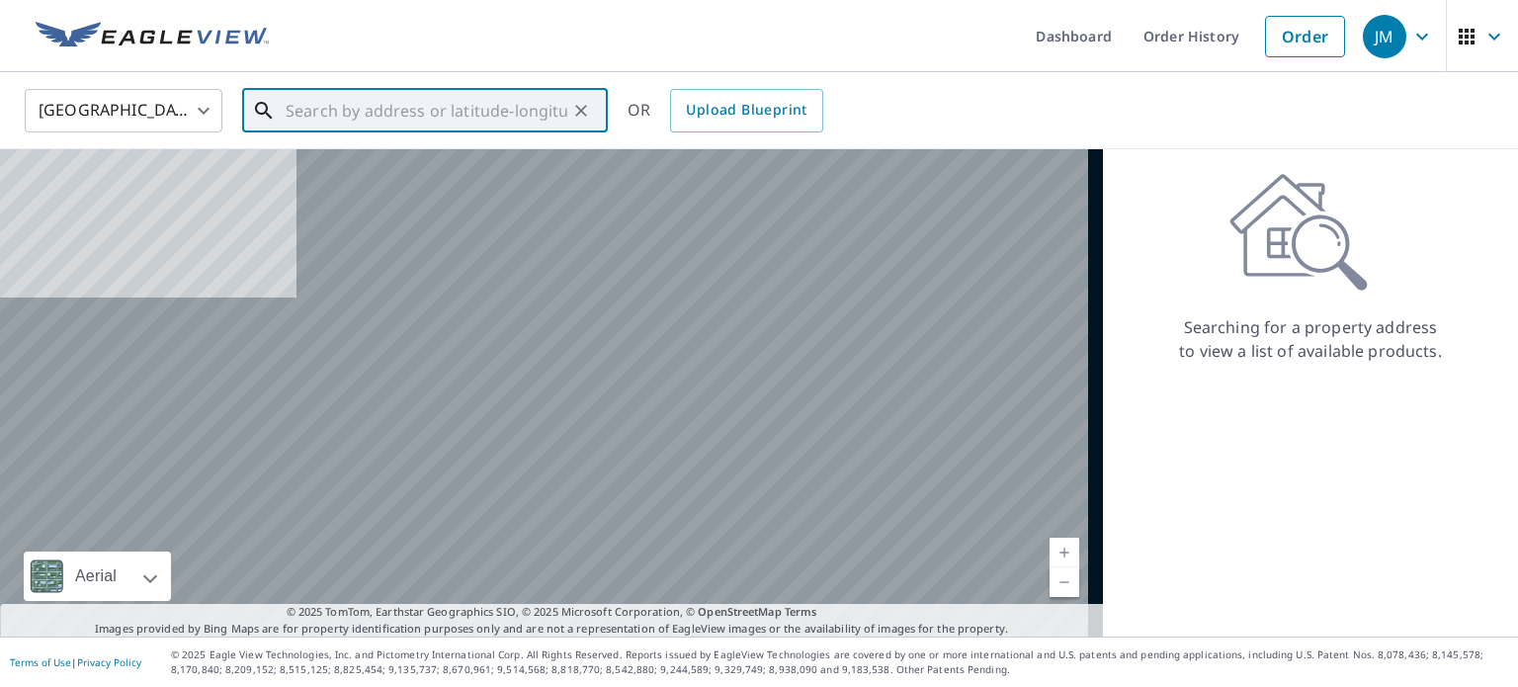 The width and height of the screenshot is (1518, 687). What do you see at coordinates (152, 37) in the screenshot?
I see `img: EV Logo` at bounding box center [152, 37].